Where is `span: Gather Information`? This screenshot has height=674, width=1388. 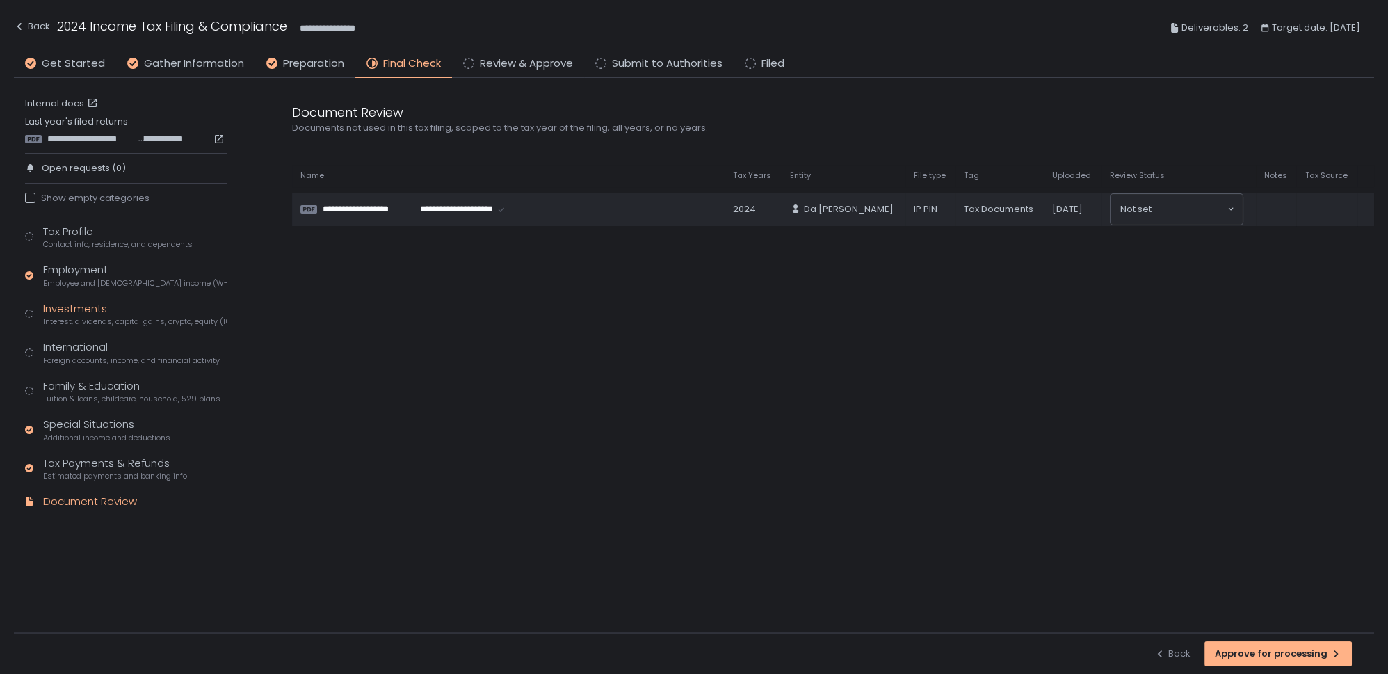
span: Gather Information is located at coordinates (194, 63).